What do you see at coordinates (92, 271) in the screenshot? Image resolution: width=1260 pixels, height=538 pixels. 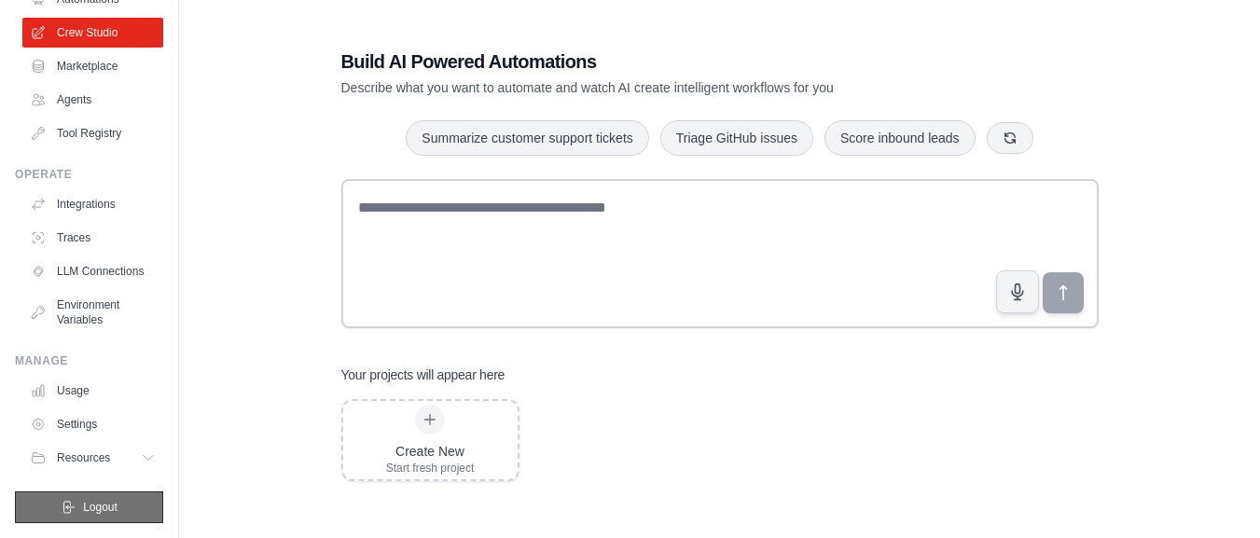 I see `a: LLM Connections` at bounding box center [92, 271].